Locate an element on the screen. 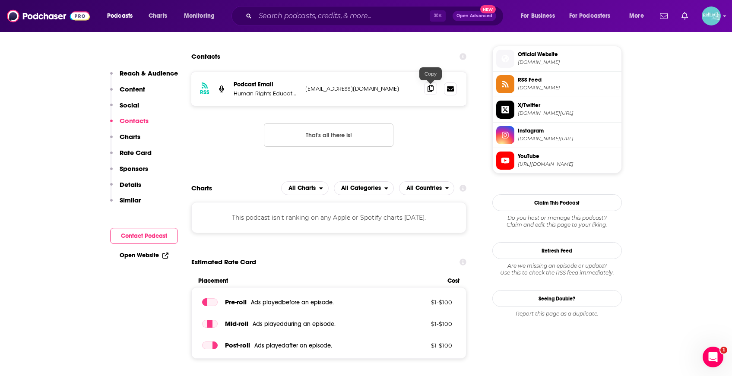 The height and width of the screenshot is (376, 732). span: Logged in as JessicaPellien is located at coordinates (711, 16).